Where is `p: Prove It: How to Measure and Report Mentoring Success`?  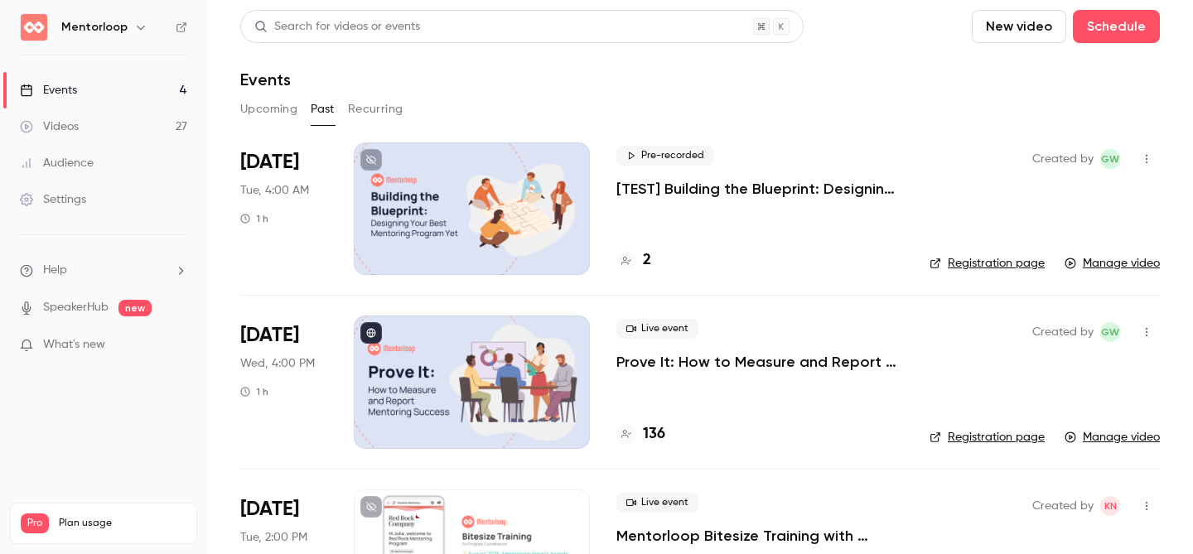 p: Prove It: How to Measure and Report Mentoring Success is located at coordinates (760, 362).